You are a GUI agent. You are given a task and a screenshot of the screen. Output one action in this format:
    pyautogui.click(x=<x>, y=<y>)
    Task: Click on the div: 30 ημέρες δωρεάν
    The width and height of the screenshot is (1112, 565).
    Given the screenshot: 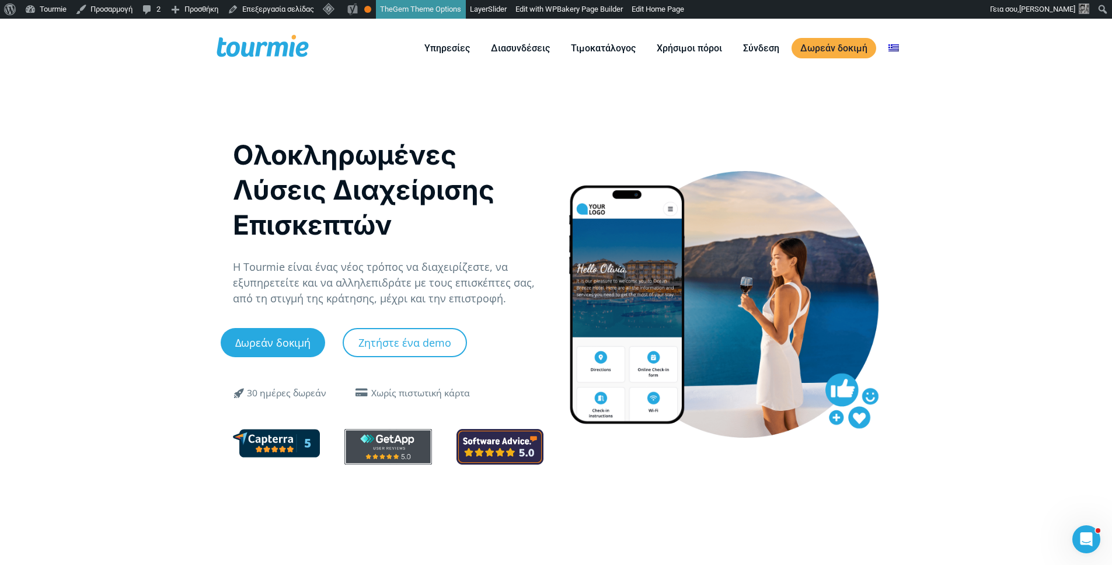 What is the action you would take?
    pyautogui.click(x=287, y=393)
    